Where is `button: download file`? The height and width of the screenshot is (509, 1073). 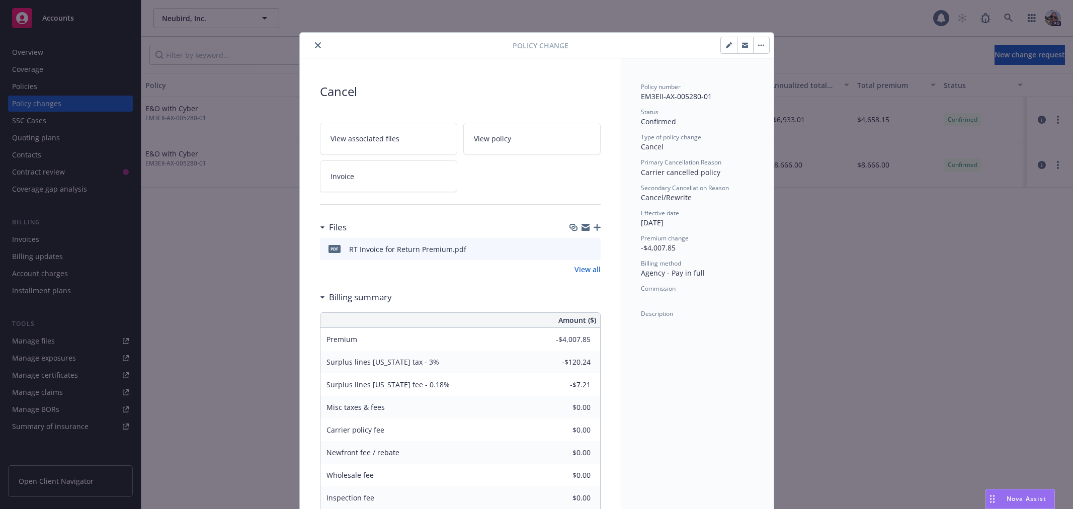 button: download file is located at coordinates (576, 249).